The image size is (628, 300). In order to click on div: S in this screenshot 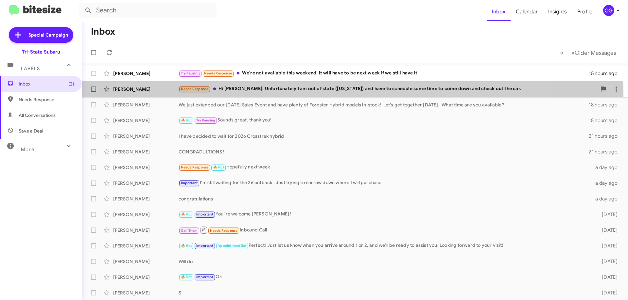, I will do `click(385, 293)`.